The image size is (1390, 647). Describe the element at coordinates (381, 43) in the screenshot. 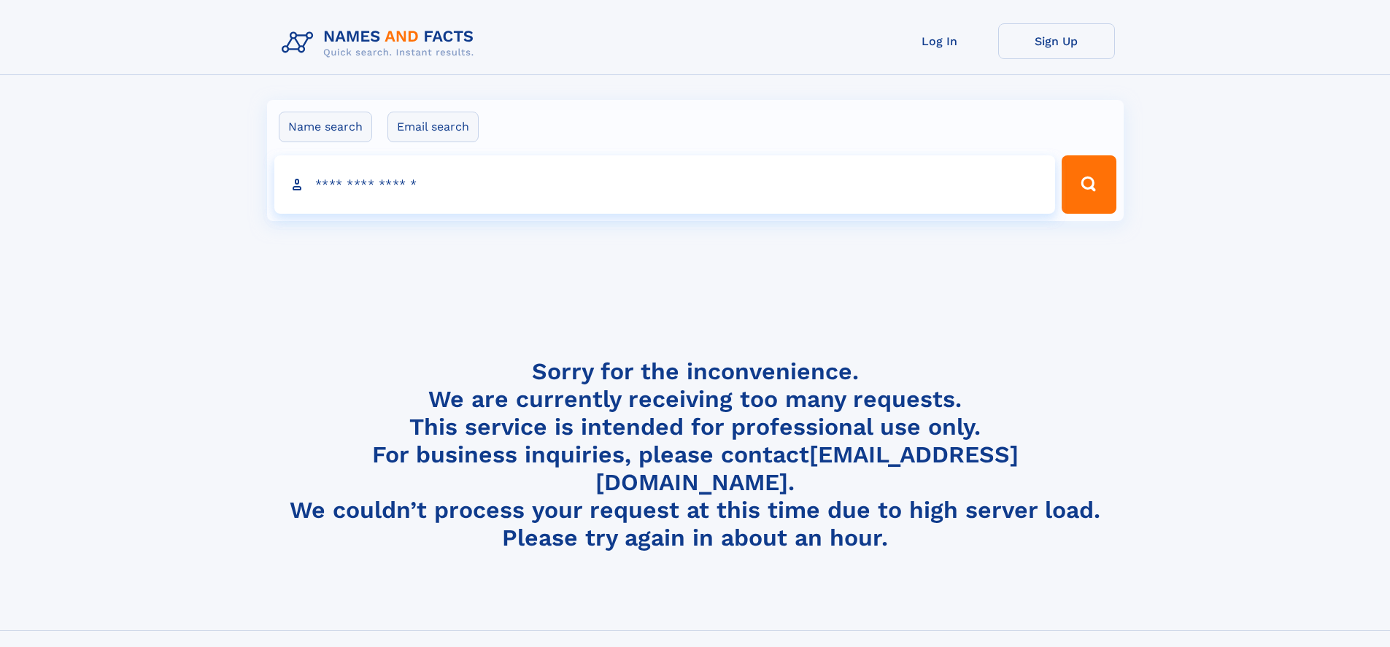

I see `img: Logo Names and Facts` at that location.